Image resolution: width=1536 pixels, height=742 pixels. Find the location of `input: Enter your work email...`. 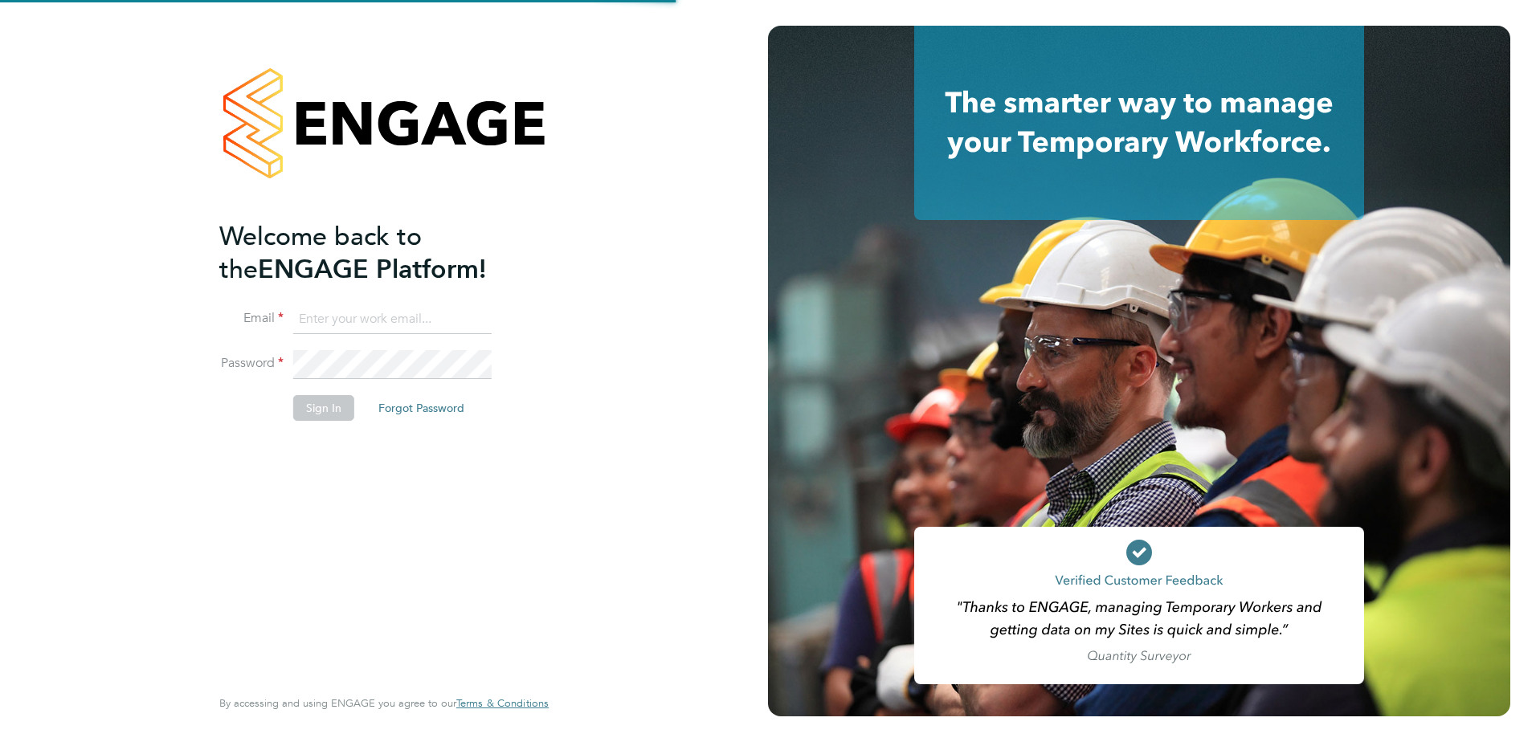

input: Enter your work email... is located at coordinates (392, 320).